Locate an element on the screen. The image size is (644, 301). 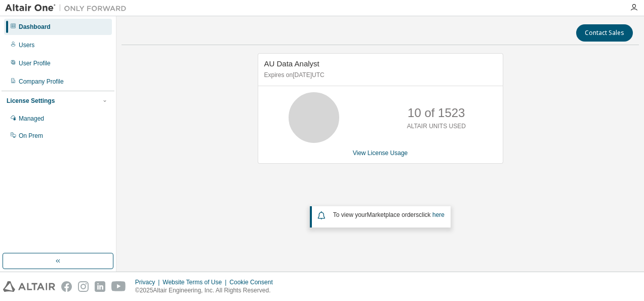
div: On Prem is located at coordinates (31, 136).